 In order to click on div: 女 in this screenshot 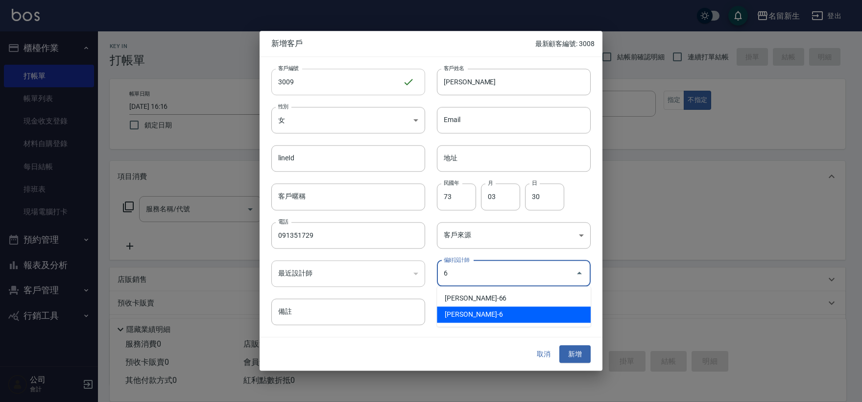, I will do `click(348, 120)`.